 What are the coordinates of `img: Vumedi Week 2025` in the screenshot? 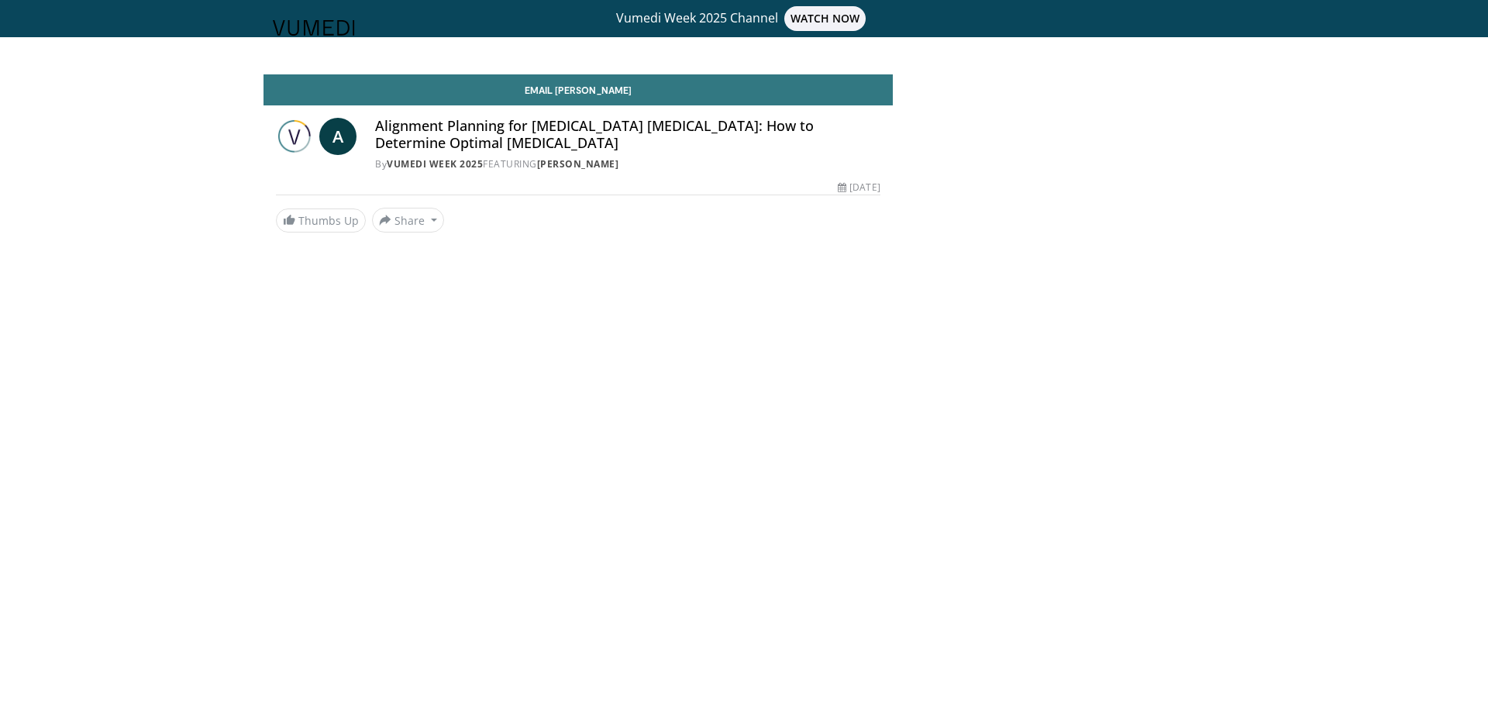 It's located at (294, 136).